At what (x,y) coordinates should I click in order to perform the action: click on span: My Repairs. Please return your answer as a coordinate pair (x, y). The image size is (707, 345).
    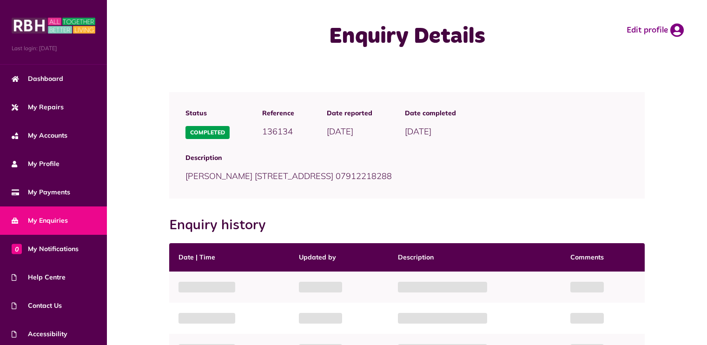
    Looking at the image, I should click on (38, 107).